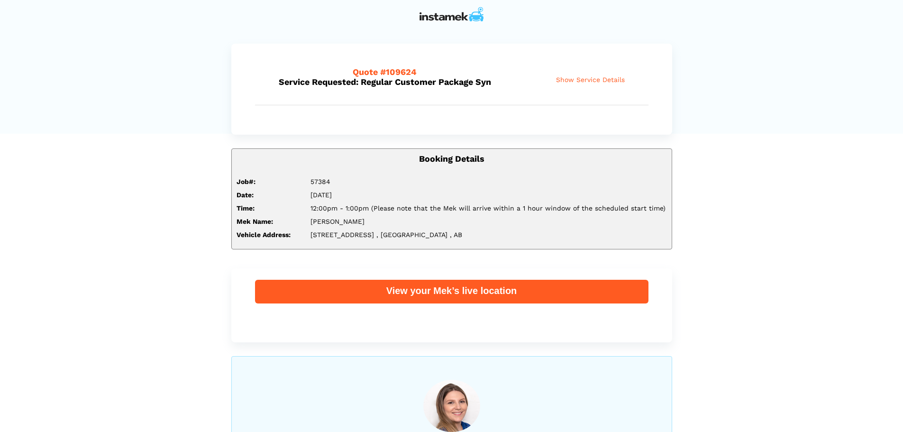 The image size is (903, 432). What do you see at coordinates (384, 72) in the screenshot?
I see `span: Quote #109624` at bounding box center [384, 72].